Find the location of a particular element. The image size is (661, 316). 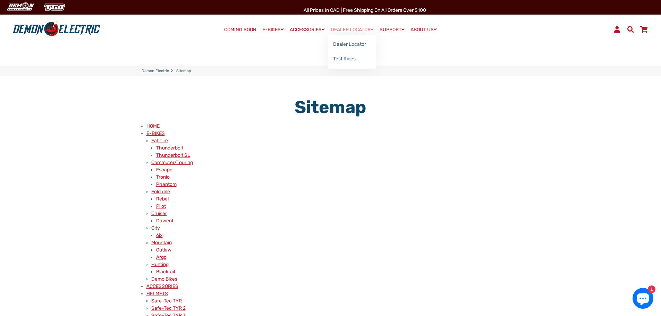

a: Pilot is located at coordinates (161, 206).